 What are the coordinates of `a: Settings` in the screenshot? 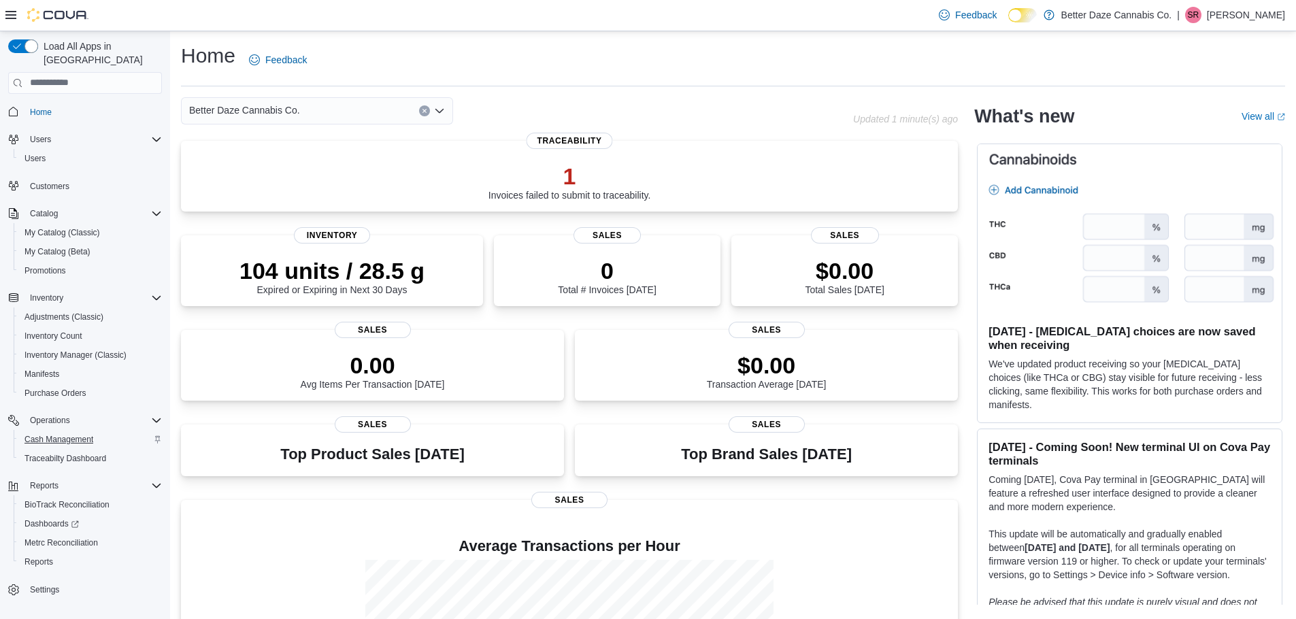 It's located at (44, 590).